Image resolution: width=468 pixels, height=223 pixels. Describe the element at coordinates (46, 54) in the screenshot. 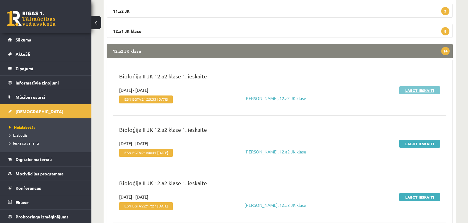

I see `a: Aktuāli` at that location.